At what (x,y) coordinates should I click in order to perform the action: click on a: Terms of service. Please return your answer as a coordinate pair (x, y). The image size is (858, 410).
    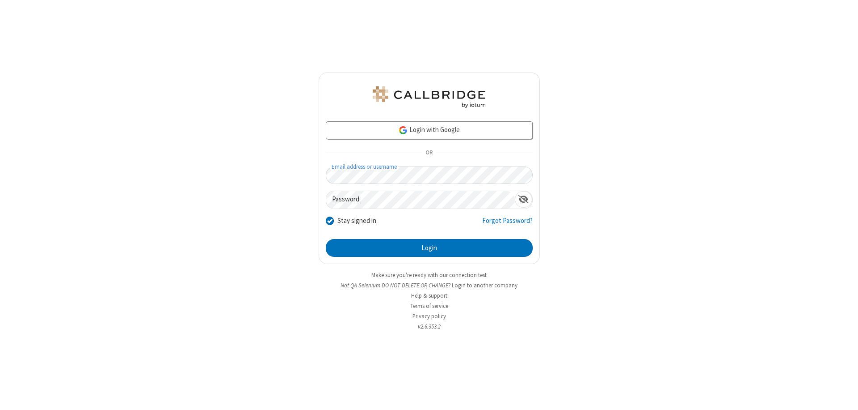
    Looking at the image, I should click on (429, 305).